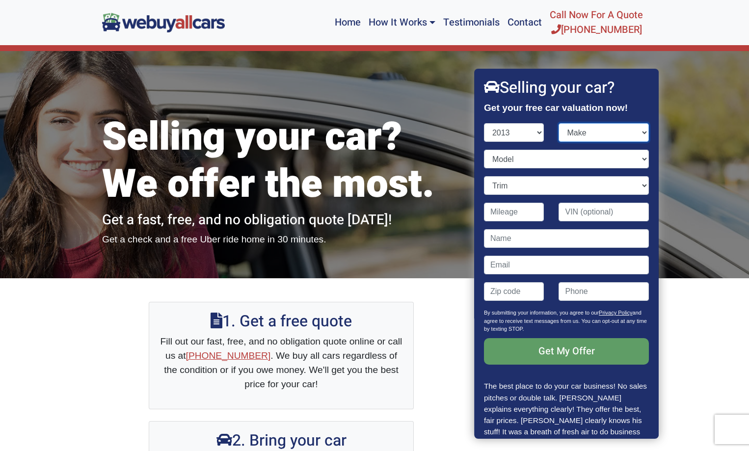  Describe the element at coordinates (514, 291) in the screenshot. I see `input: Zip code` at that location.